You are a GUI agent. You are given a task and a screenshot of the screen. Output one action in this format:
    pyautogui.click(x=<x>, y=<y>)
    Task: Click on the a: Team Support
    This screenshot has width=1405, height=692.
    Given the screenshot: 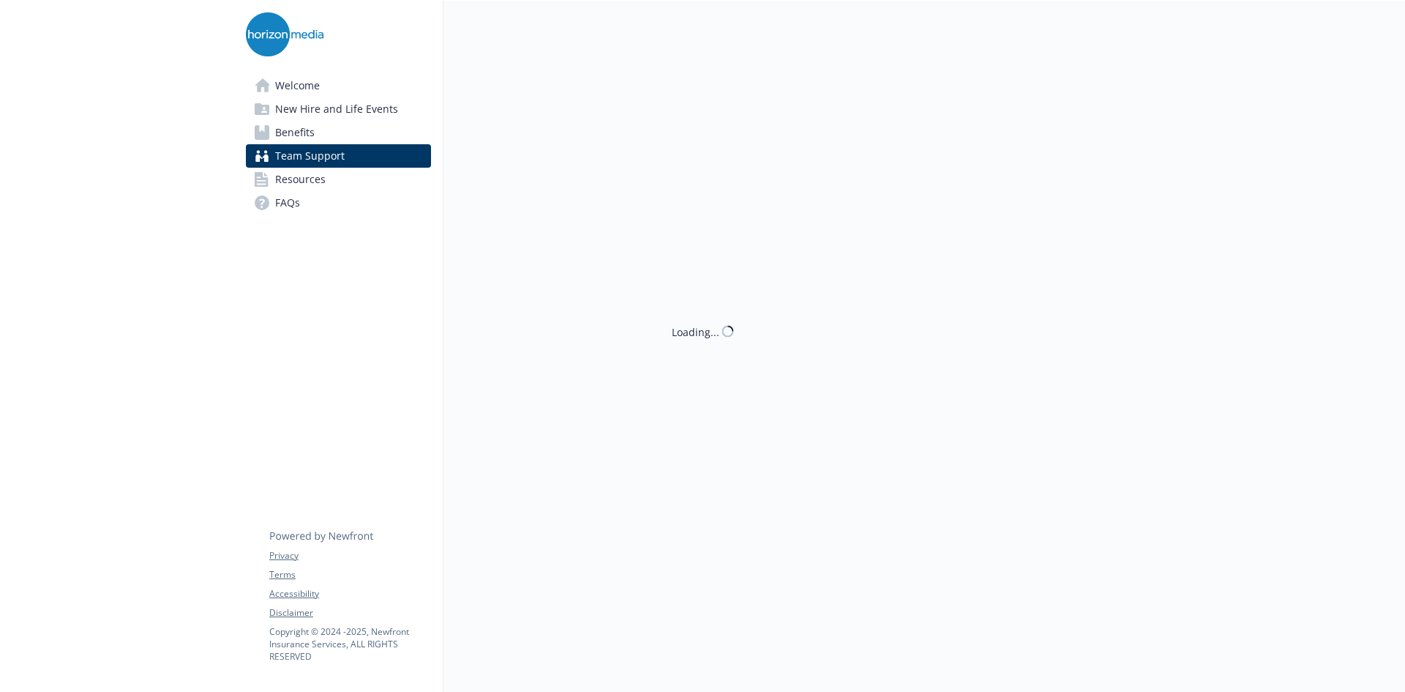 What is the action you would take?
    pyautogui.click(x=338, y=156)
    